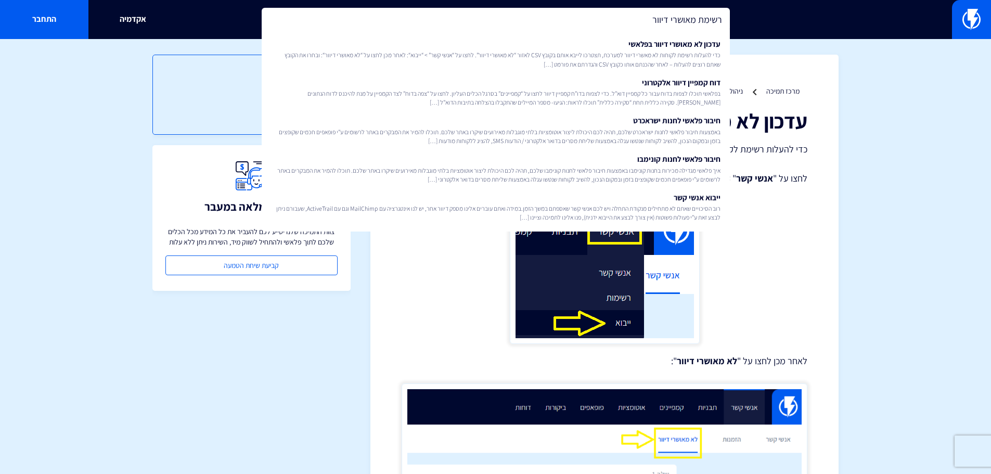 The height and width of the screenshot is (474, 991). What do you see at coordinates (496, 175) in the screenshot?
I see `span: איך פלאשי מגדילה מכירות בחנות קונימבו באמצעות חיבור פלאשי לחנות קונימבו שלכם, תהיה לכם היכולת ליצ...` at bounding box center [496, 175].